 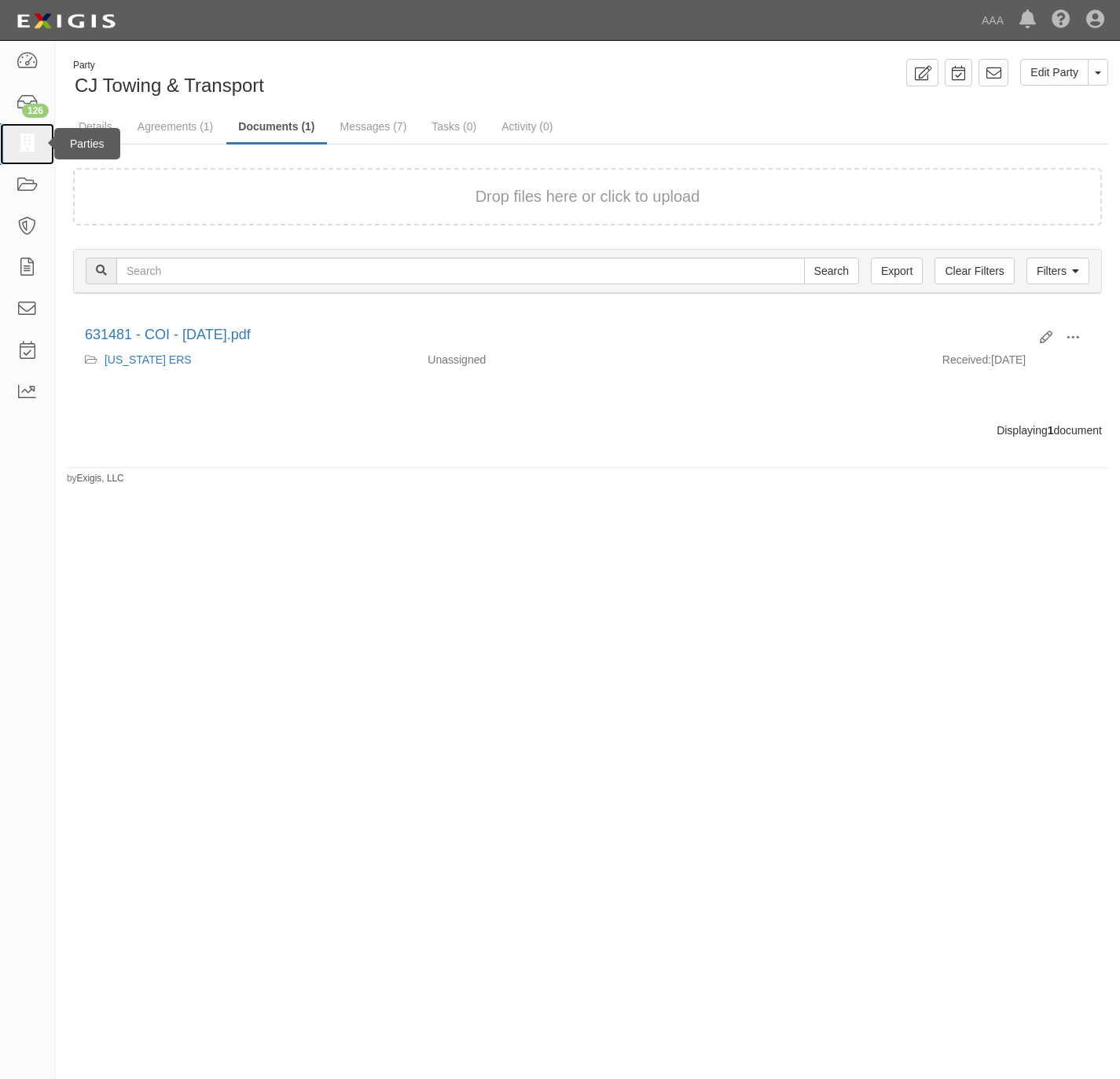 What do you see at coordinates (66, 21) in the screenshot?
I see `img: logo-5460c22ac91f19d4615b14bd174203de0afe785f0fc80cf4dbbc73dc1793850b.png` at bounding box center [66, 21].